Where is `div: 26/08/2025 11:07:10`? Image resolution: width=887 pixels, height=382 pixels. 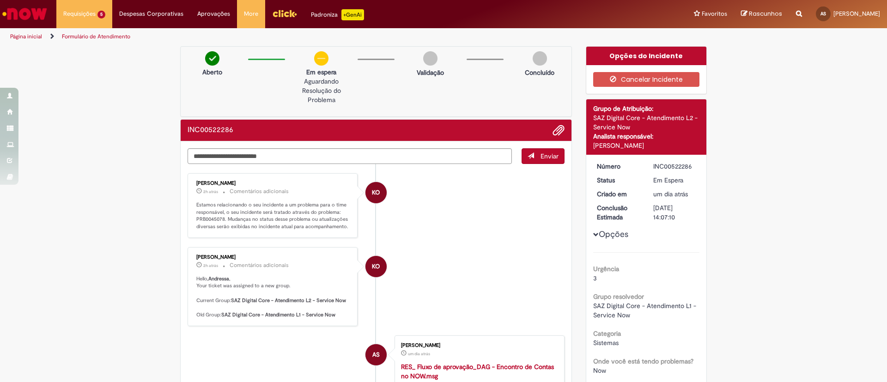
div: 26/08/2025 11:07:10 is located at coordinates (674, 194).